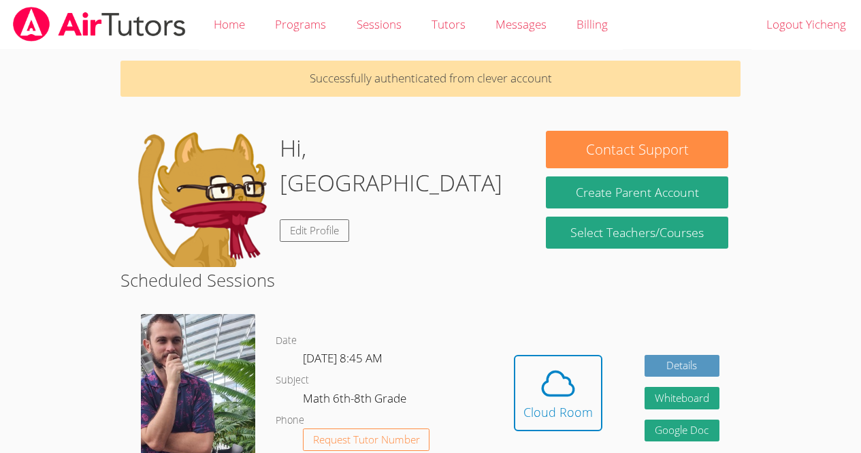 Image resolution: width=861 pixels, height=453 pixels. Describe the element at coordinates (430, 78) in the screenshot. I see `p: Successfully authenticated from clever account` at that location.